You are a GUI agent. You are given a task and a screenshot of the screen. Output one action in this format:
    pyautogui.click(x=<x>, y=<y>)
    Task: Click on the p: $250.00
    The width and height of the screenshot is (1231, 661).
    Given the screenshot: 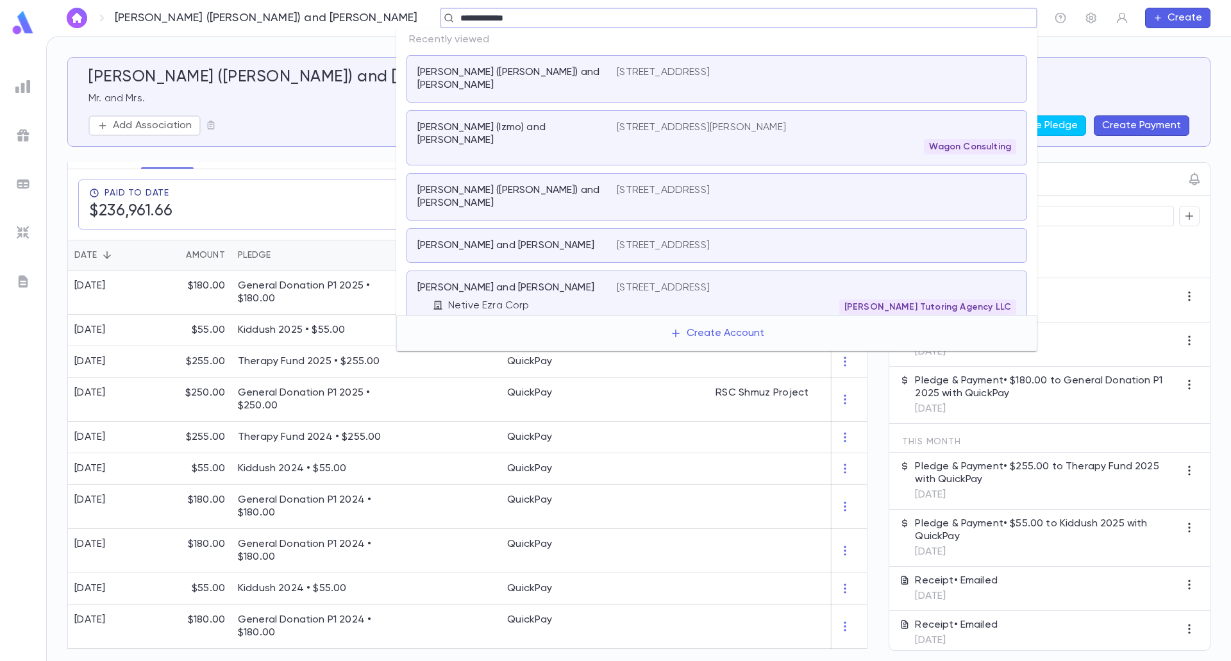 What is the action you would take?
    pyautogui.click(x=205, y=393)
    